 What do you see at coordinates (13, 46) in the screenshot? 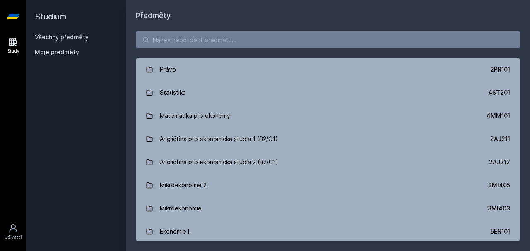
I see `a: Study` at bounding box center [13, 46].